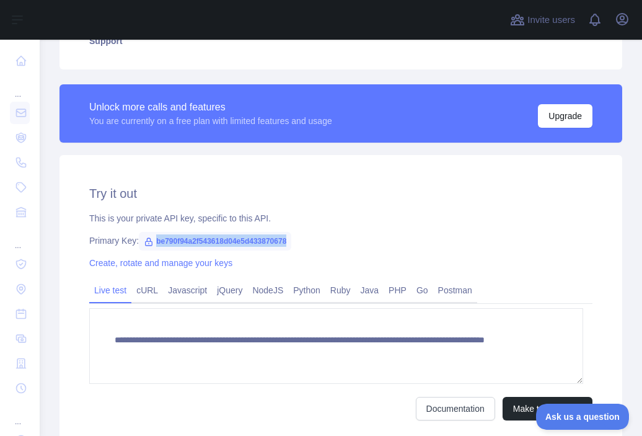 This screenshot has height=436, width=642. Describe the element at coordinates (187, 290) in the screenshot. I see `a: Javascript` at that location.